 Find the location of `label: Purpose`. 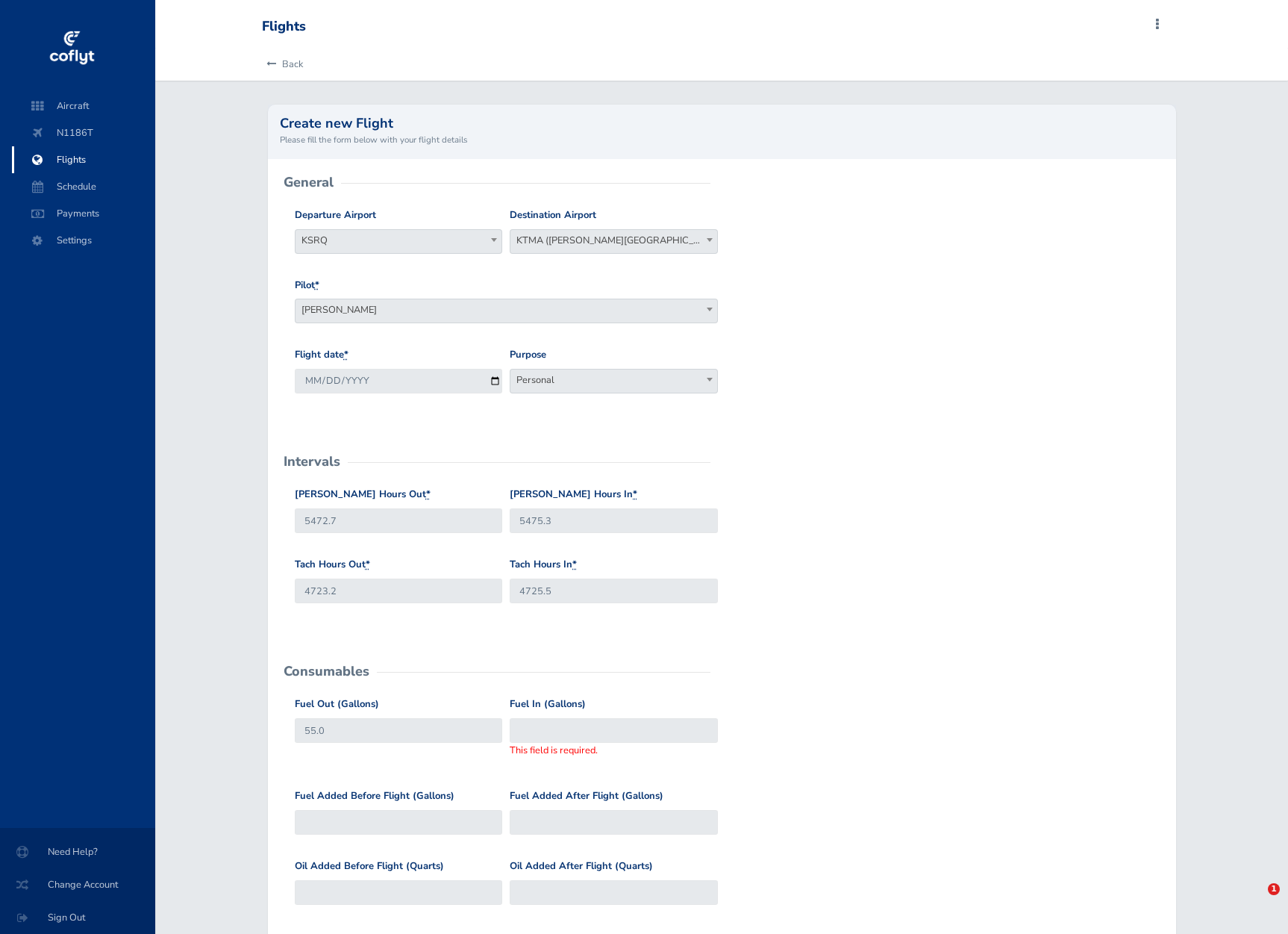

label: Purpose is located at coordinates (528, 355).